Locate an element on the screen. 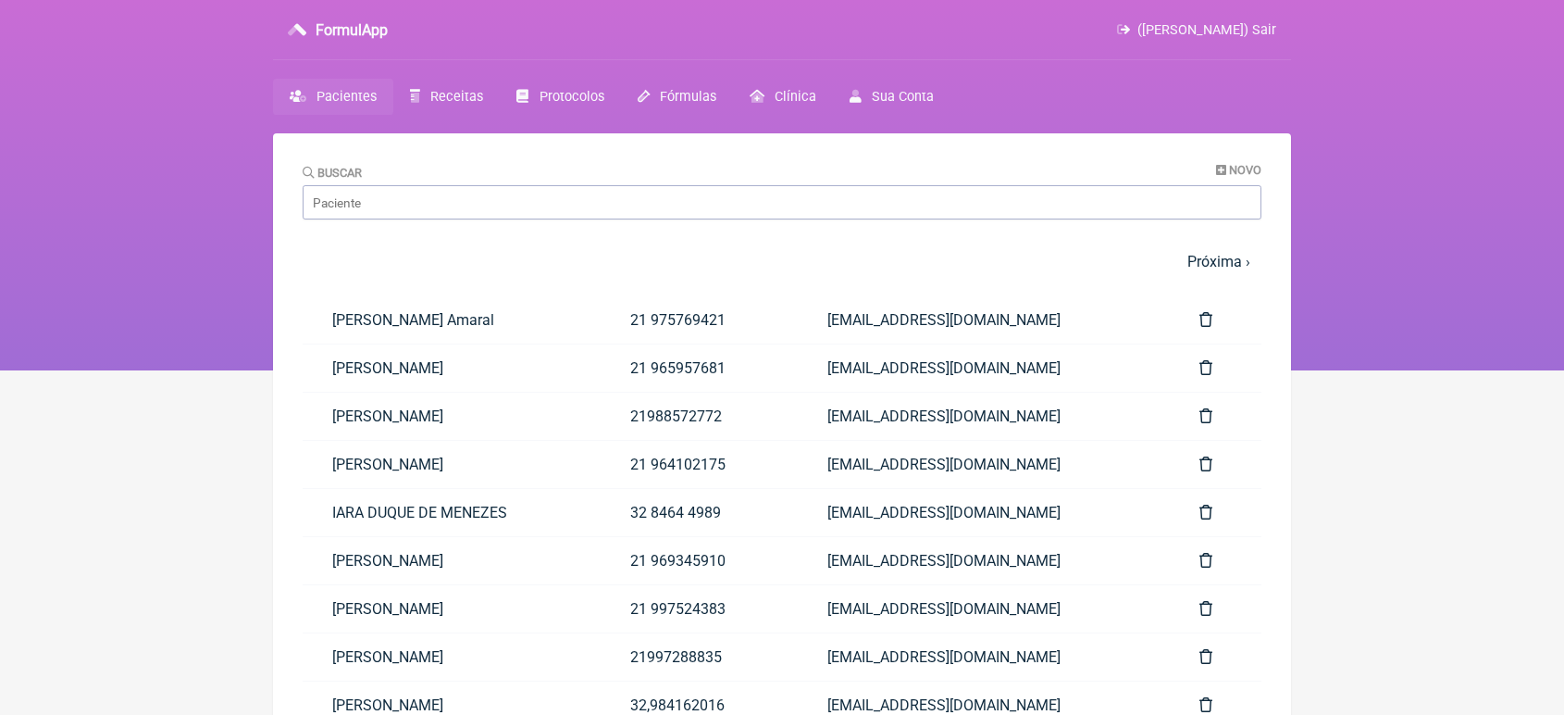 The width and height of the screenshot is (1564, 715). a: Sua Conta is located at coordinates (891, 96).